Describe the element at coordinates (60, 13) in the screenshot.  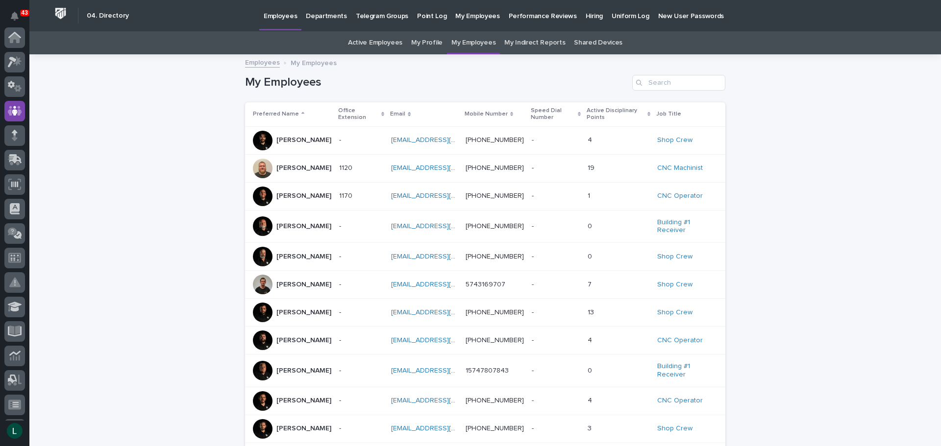
I see `img: Workspace Logo` at that location.